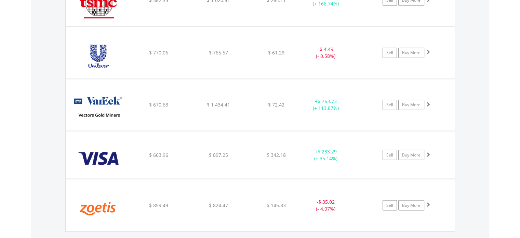 This screenshot has height=238, width=520. I want to click on div: + (+ 35.14%), so click(326, 155).